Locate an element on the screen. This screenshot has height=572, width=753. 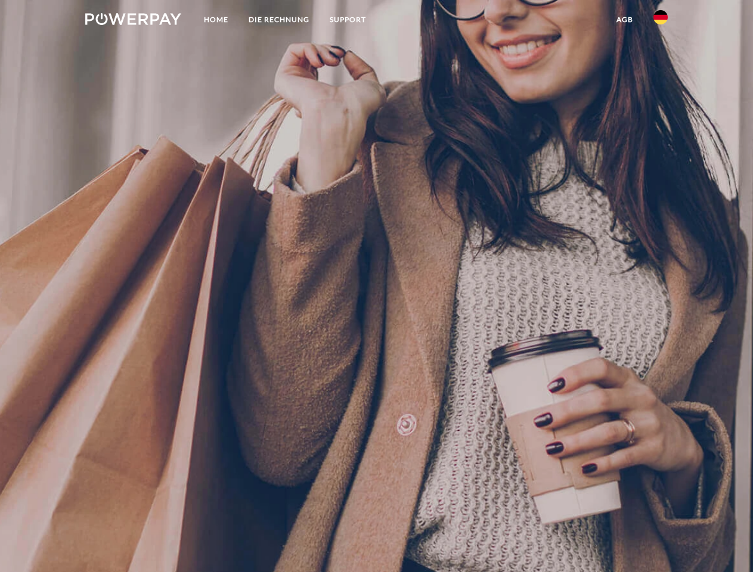
a: Home is located at coordinates (216, 20).